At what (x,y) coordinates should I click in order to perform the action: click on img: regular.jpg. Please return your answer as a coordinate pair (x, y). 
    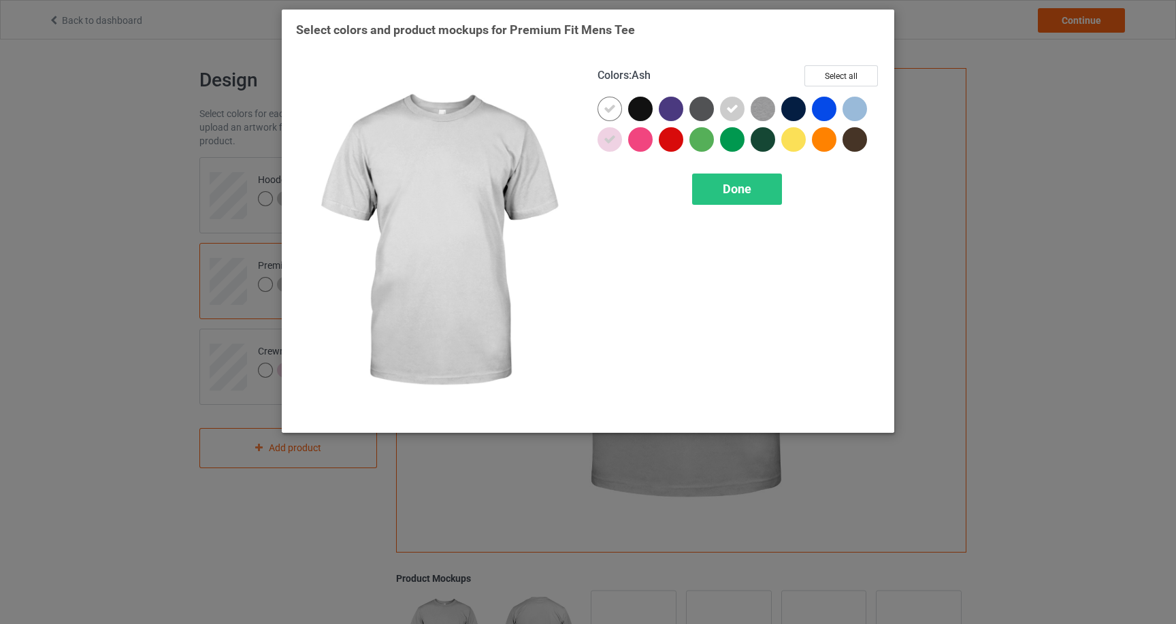
    Looking at the image, I should click on (437, 242).